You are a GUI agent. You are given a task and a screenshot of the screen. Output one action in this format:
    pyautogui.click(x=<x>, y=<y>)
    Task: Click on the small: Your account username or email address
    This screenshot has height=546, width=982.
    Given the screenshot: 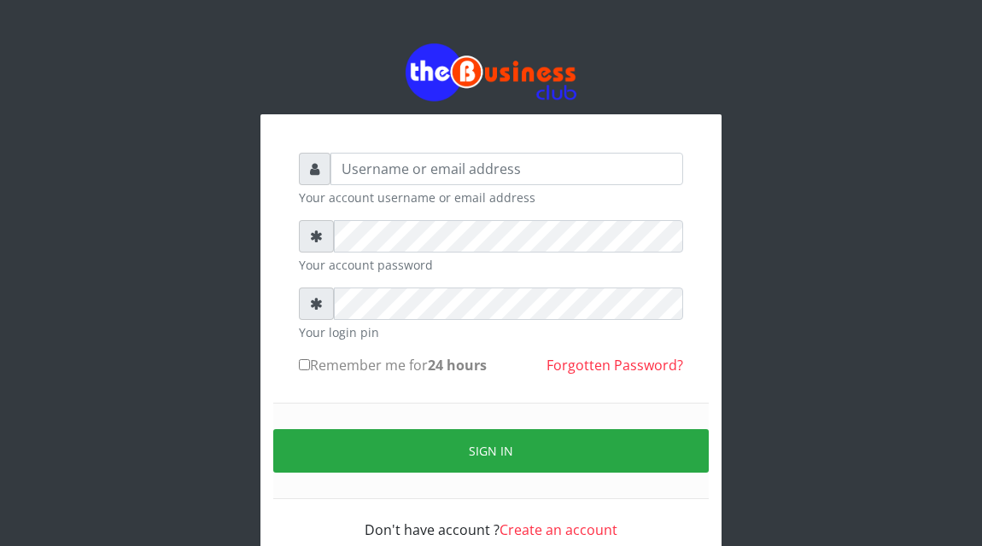 What is the action you would take?
    pyautogui.click(x=491, y=197)
    